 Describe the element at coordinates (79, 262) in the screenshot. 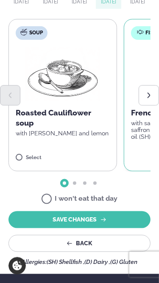

I see `div: Allergies:` at that location.